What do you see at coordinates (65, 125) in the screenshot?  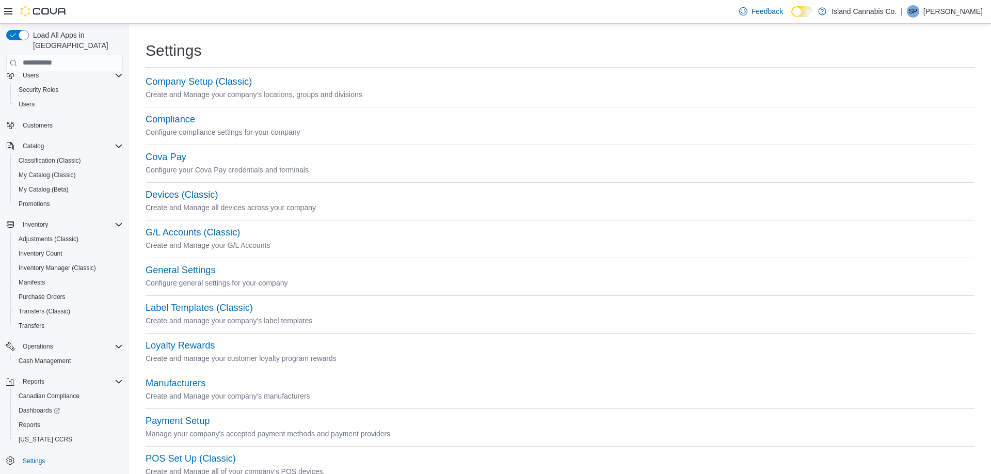 I see `button: Customers` at bounding box center [65, 125].